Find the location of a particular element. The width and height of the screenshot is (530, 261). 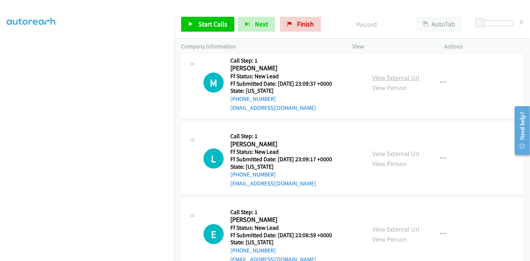

h1: L is located at coordinates (213, 159).